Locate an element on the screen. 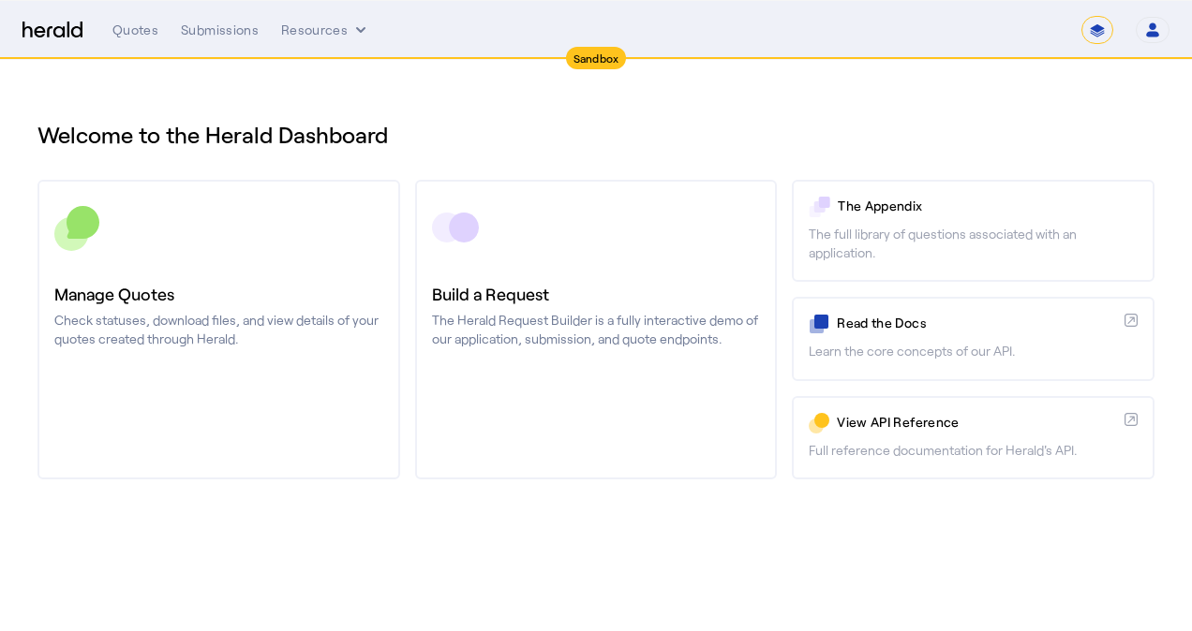 This screenshot has width=1192, height=631. p: Full reference documentation for Herald's API. is located at coordinates (973, 451).